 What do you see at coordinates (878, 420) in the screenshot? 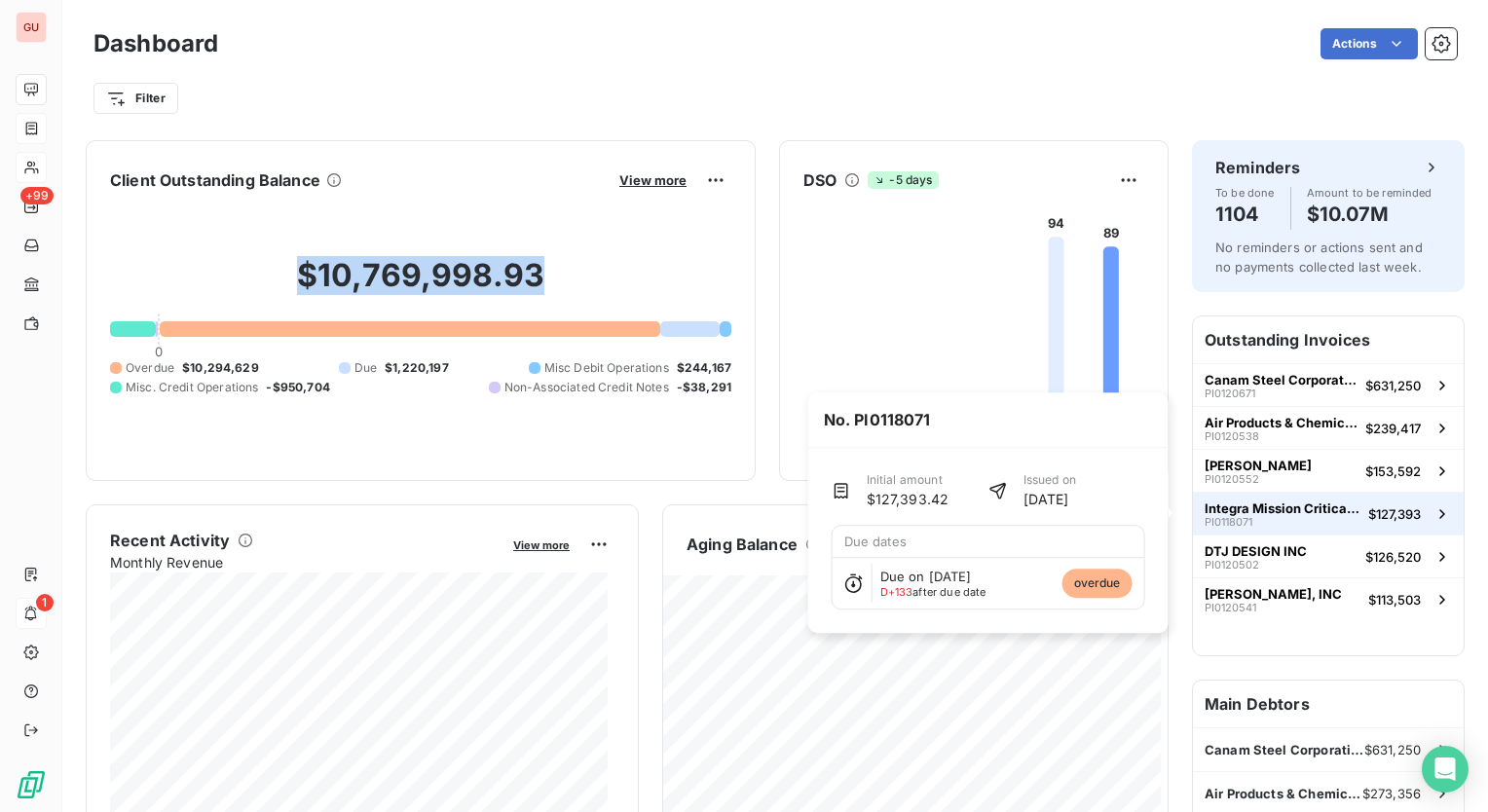
I see `span: No. PI0118071` at bounding box center [878, 420].